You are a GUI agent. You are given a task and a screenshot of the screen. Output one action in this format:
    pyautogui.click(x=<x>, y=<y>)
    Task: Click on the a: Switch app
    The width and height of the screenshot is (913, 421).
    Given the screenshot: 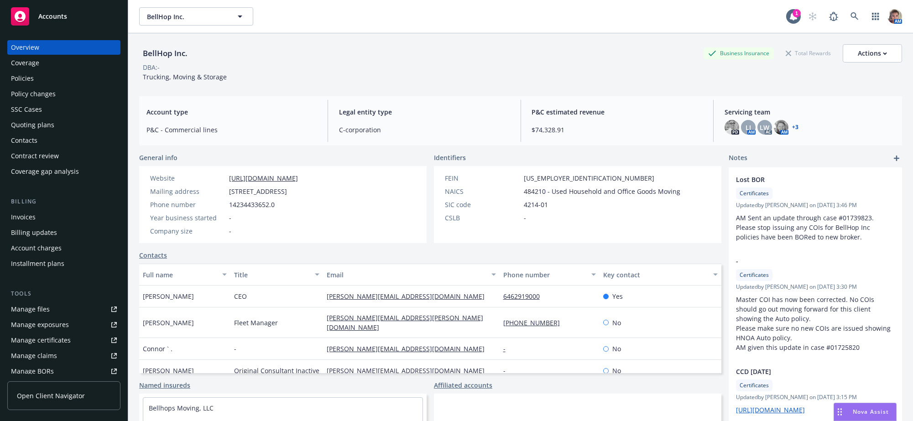 What is the action you would take?
    pyautogui.click(x=875, y=16)
    